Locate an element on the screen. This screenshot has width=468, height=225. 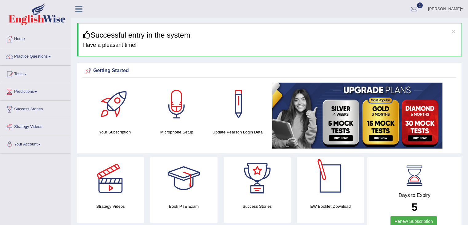
div: Getting Started is located at coordinates (269, 71).